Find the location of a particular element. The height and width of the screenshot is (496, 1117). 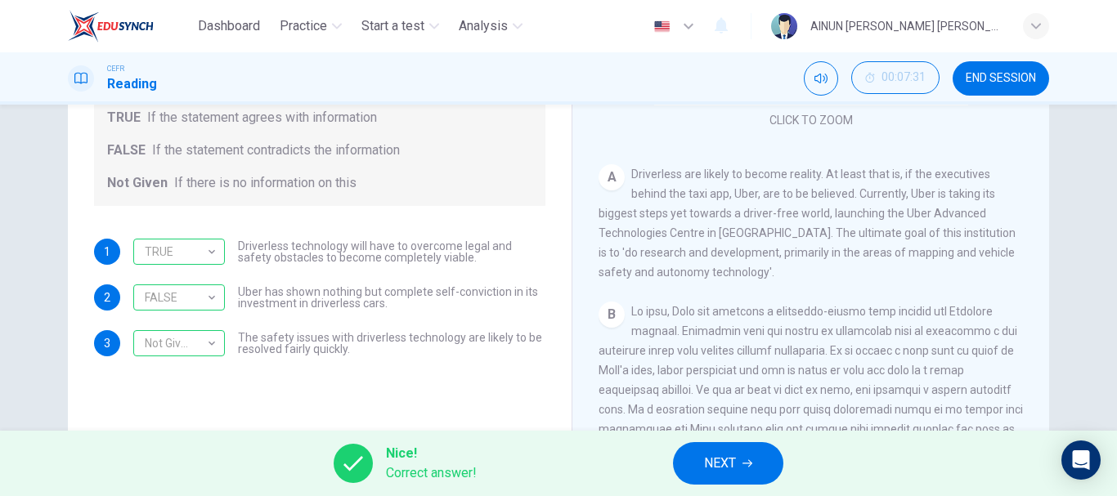

span: FALSE is located at coordinates (126, 150).